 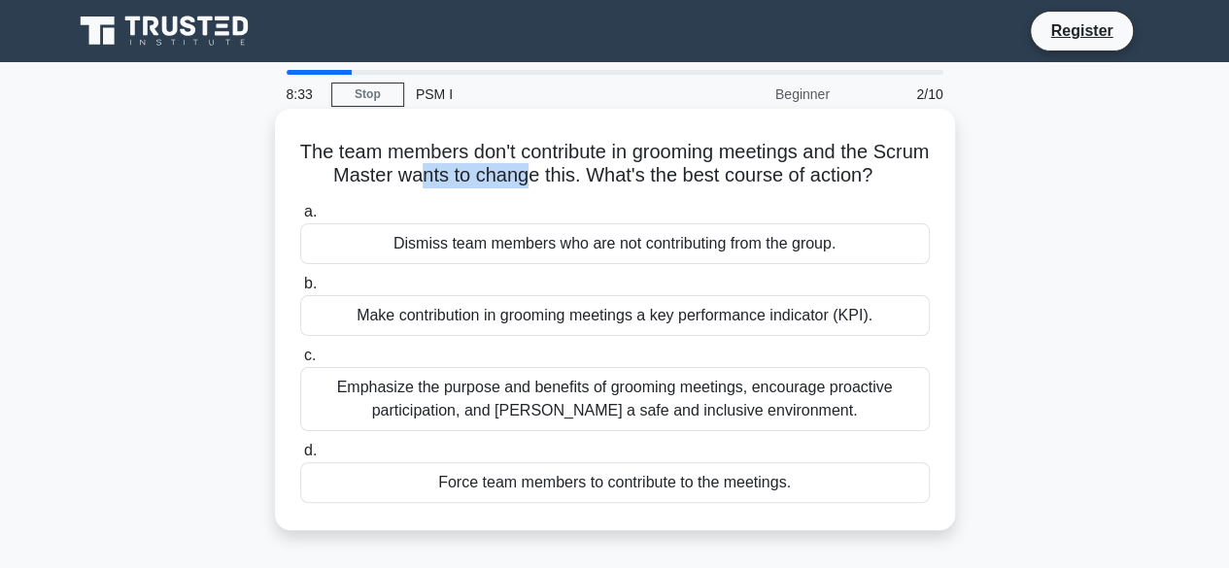 What do you see at coordinates (1081, 30) in the screenshot?
I see `a: Register` at bounding box center [1081, 30].